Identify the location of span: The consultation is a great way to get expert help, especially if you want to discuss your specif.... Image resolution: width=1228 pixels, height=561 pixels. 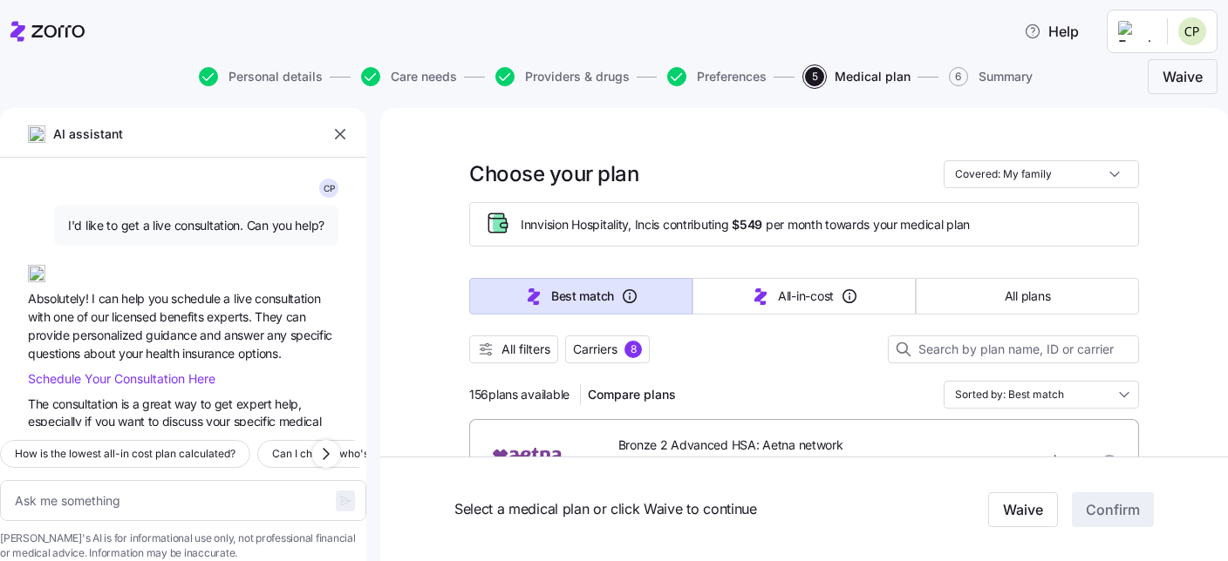
(180, 449).